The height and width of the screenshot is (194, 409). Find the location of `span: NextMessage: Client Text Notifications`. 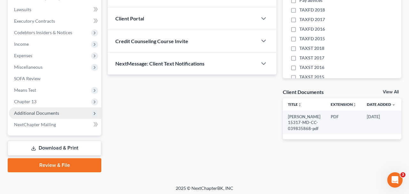

span: NextMessage: Client Text Notifications is located at coordinates (160, 63).